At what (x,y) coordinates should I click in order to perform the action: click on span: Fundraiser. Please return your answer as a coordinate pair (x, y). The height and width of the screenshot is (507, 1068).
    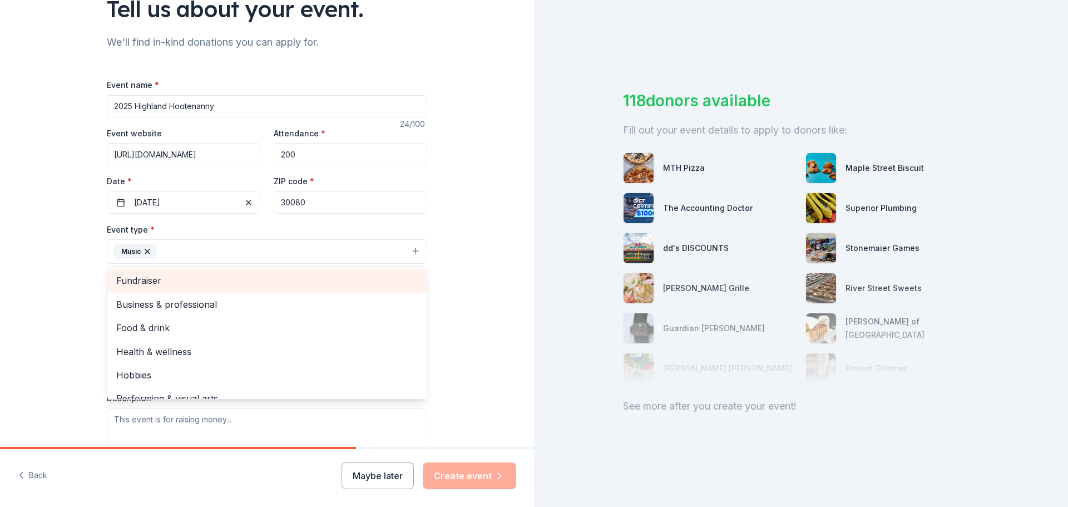
    Looking at the image, I should click on (267, 280).